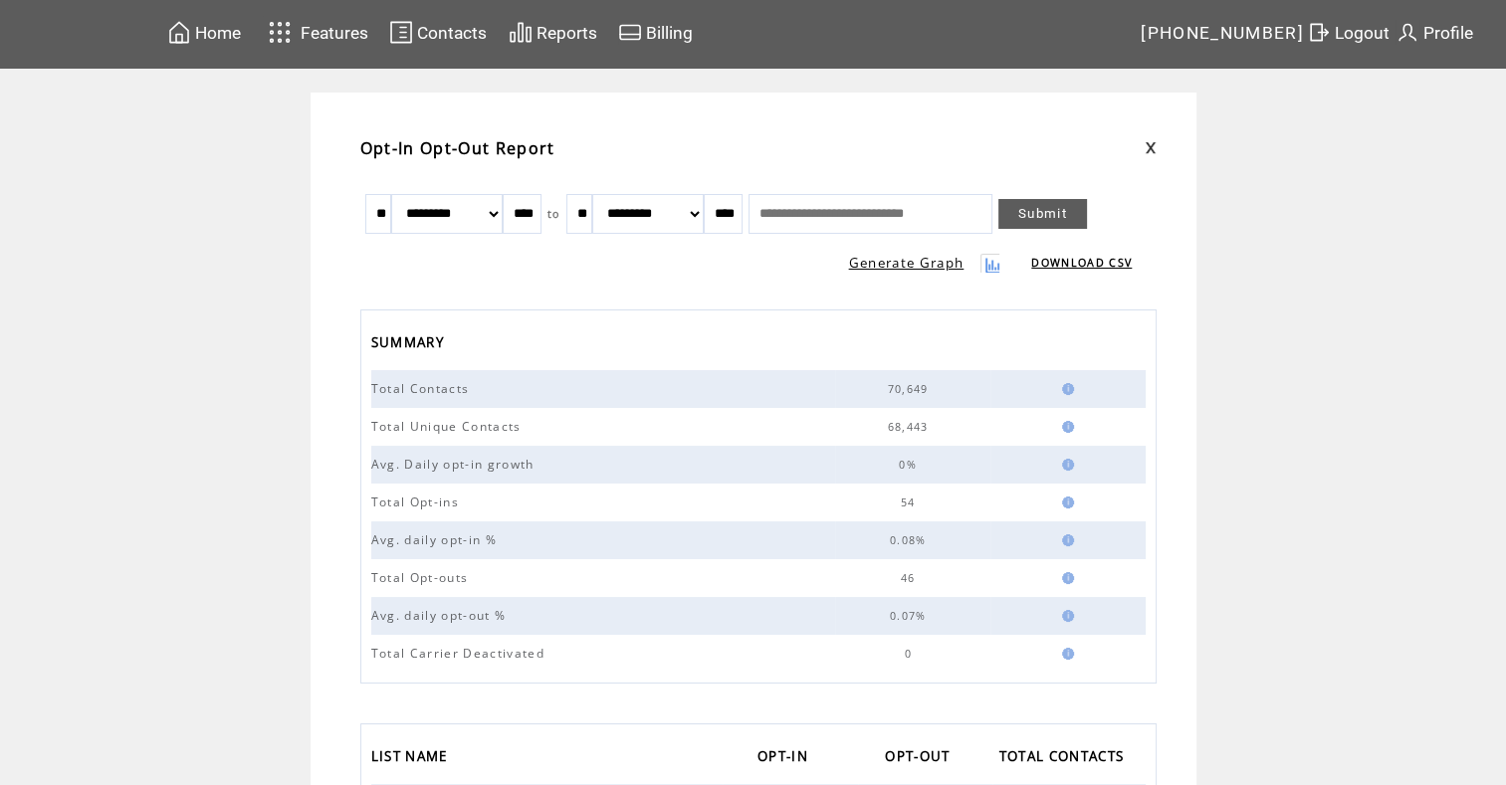  Describe the element at coordinates (521, 32) in the screenshot. I see `img: chart.svg` at that location.